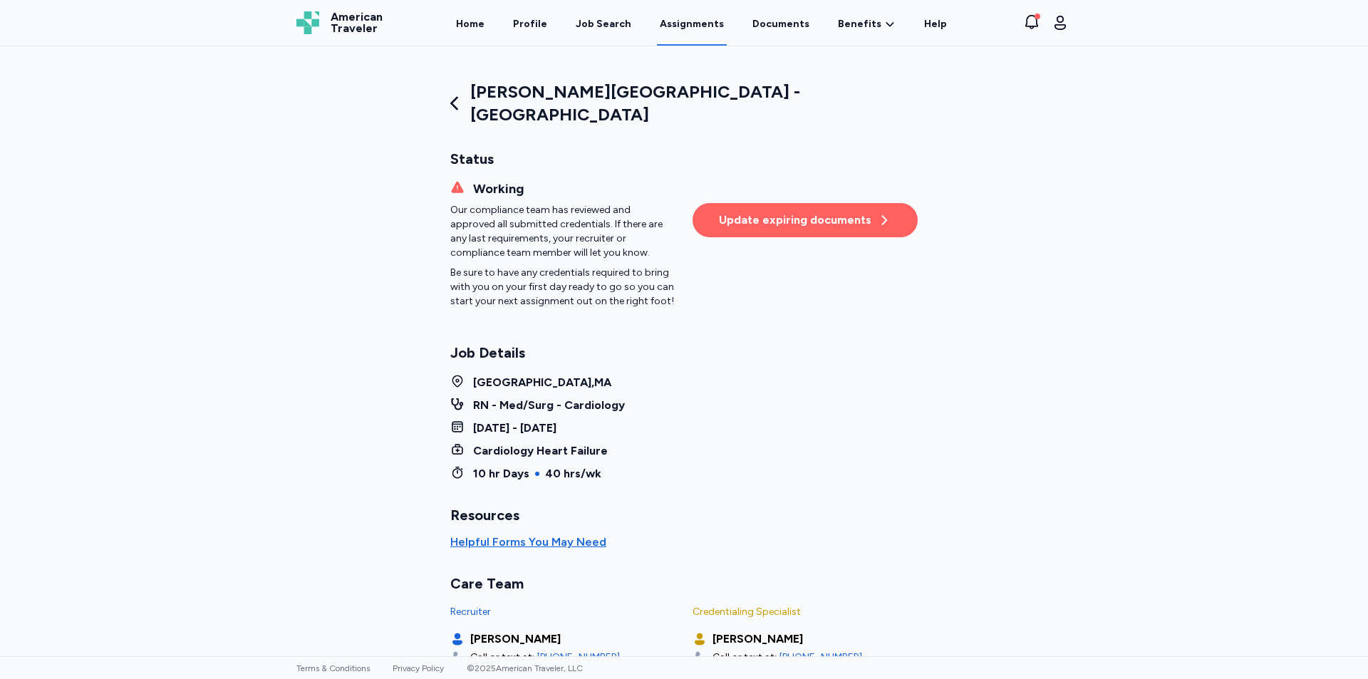 Image resolution: width=1368 pixels, height=679 pixels. Describe the element at coordinates (859, 24) in the screenshot. I see `span: Benefits` at that location.